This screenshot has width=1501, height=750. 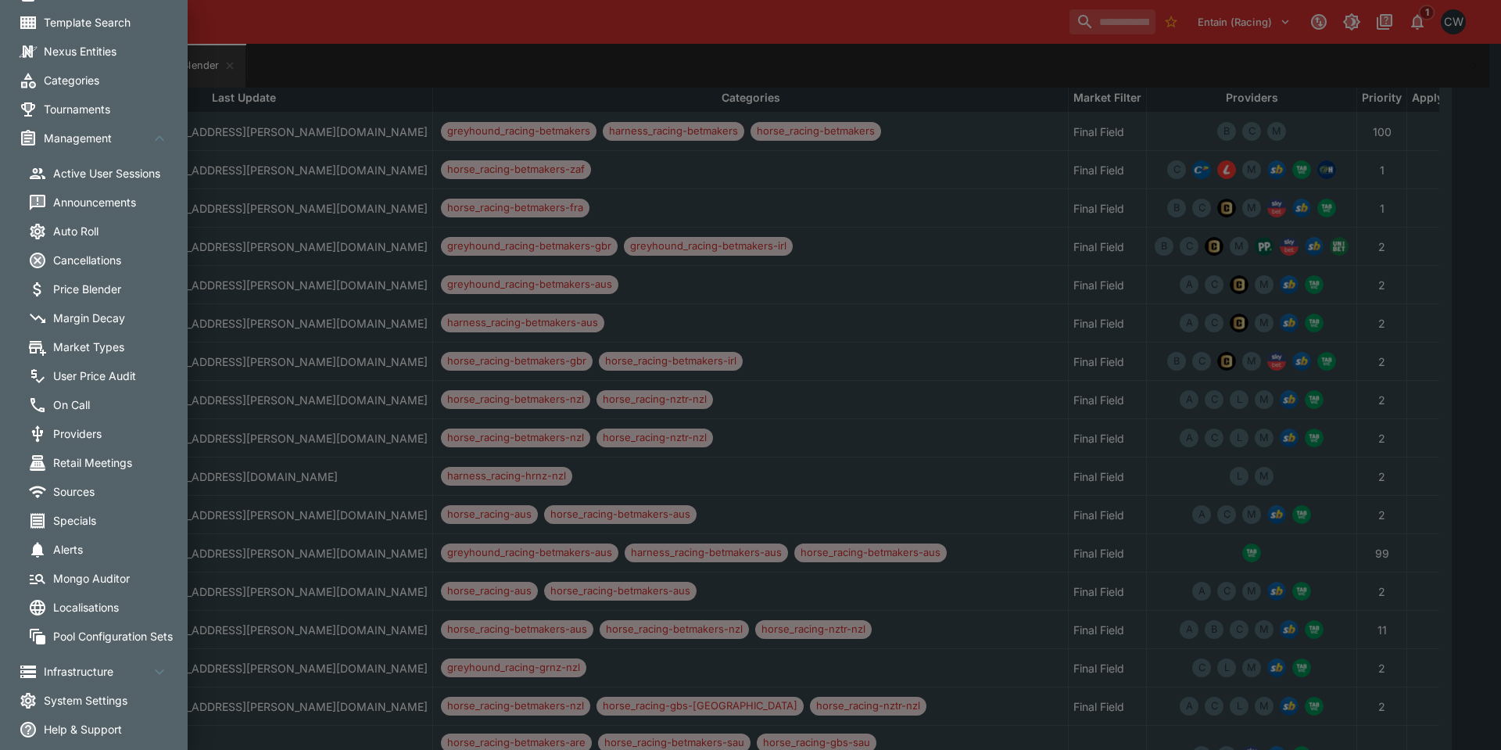 I want to click on span: Infrastructure, so click(x=97, y=671).